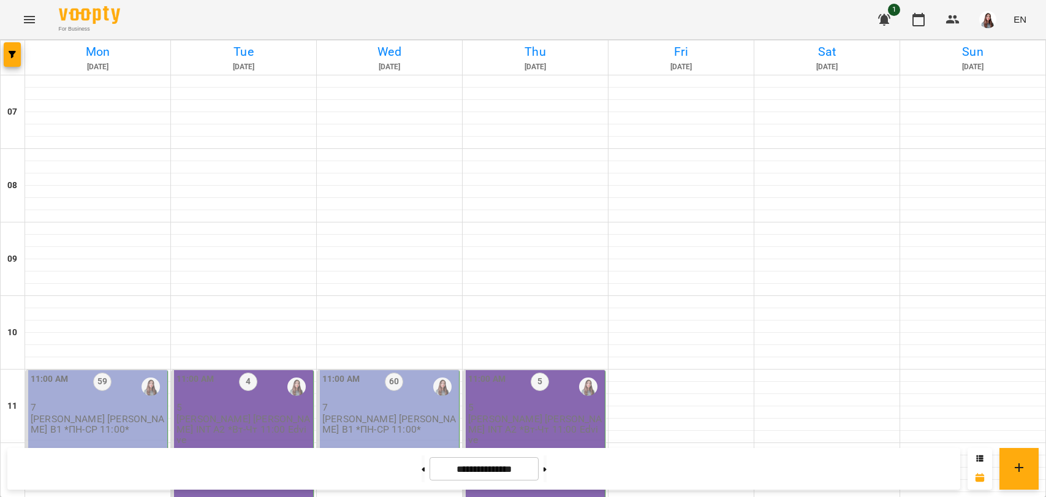 This screenshot has width=1046, height=497. Describe the element at coordinates (89, 15) in the screenshot. I see `img: Voopty Logo` at that location.